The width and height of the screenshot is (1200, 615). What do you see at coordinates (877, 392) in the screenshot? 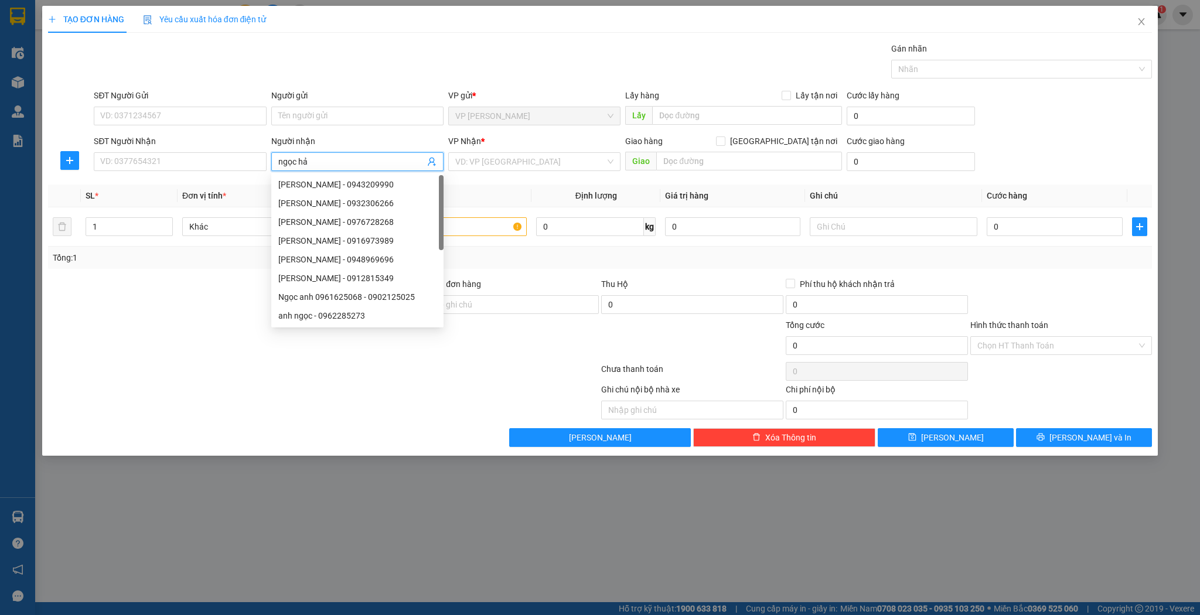
I see `div: Chi phí nội bộ` at bounding box center [877, 392].